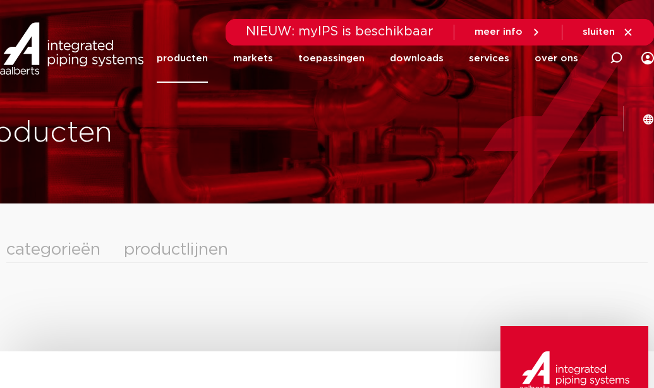 This screenshot has width=654, height=388. I want to click on a: sluiten, so click(608, 32).